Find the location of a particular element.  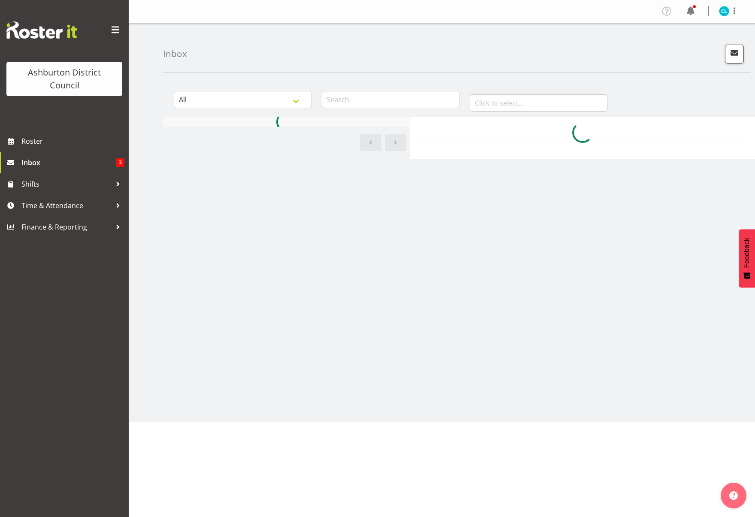

span: Shifts is located at coordinates (67, 184).